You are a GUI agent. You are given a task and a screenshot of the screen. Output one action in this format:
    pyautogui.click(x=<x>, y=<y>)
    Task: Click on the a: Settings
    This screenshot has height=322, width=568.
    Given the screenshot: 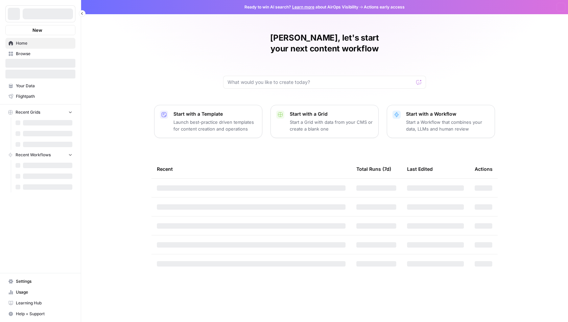 What is the action you would take?
    pyautogui.click(x=40, y=281)
    